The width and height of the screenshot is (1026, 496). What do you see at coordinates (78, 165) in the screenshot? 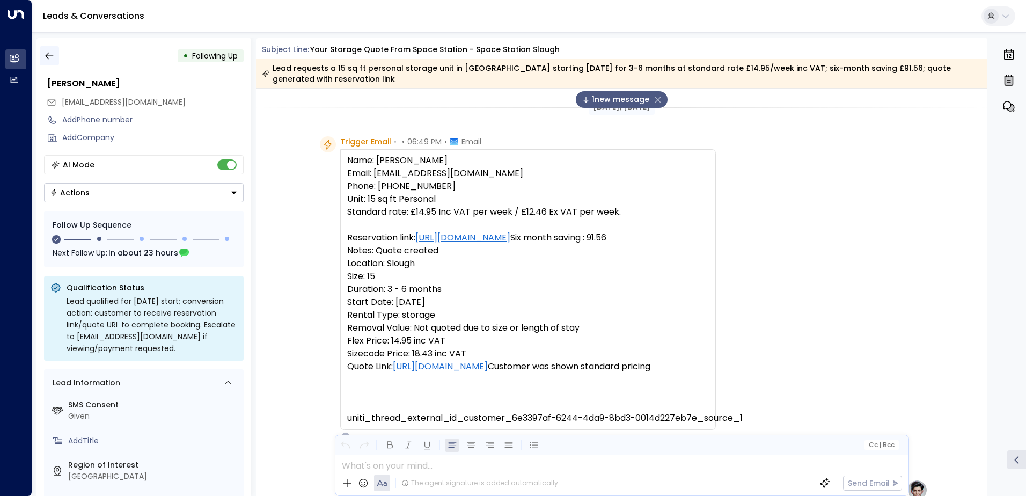
I see `div: AI Mode` at bounding box center [78, 165].